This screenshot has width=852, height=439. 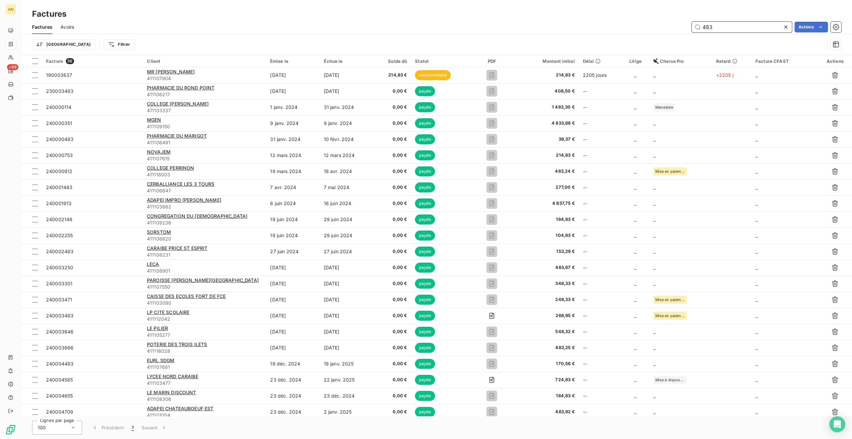 What do you see at coordinates (347, 187) in the screenshot?
I see `td: 7 mai 2024` at bounding box center [347, 187].